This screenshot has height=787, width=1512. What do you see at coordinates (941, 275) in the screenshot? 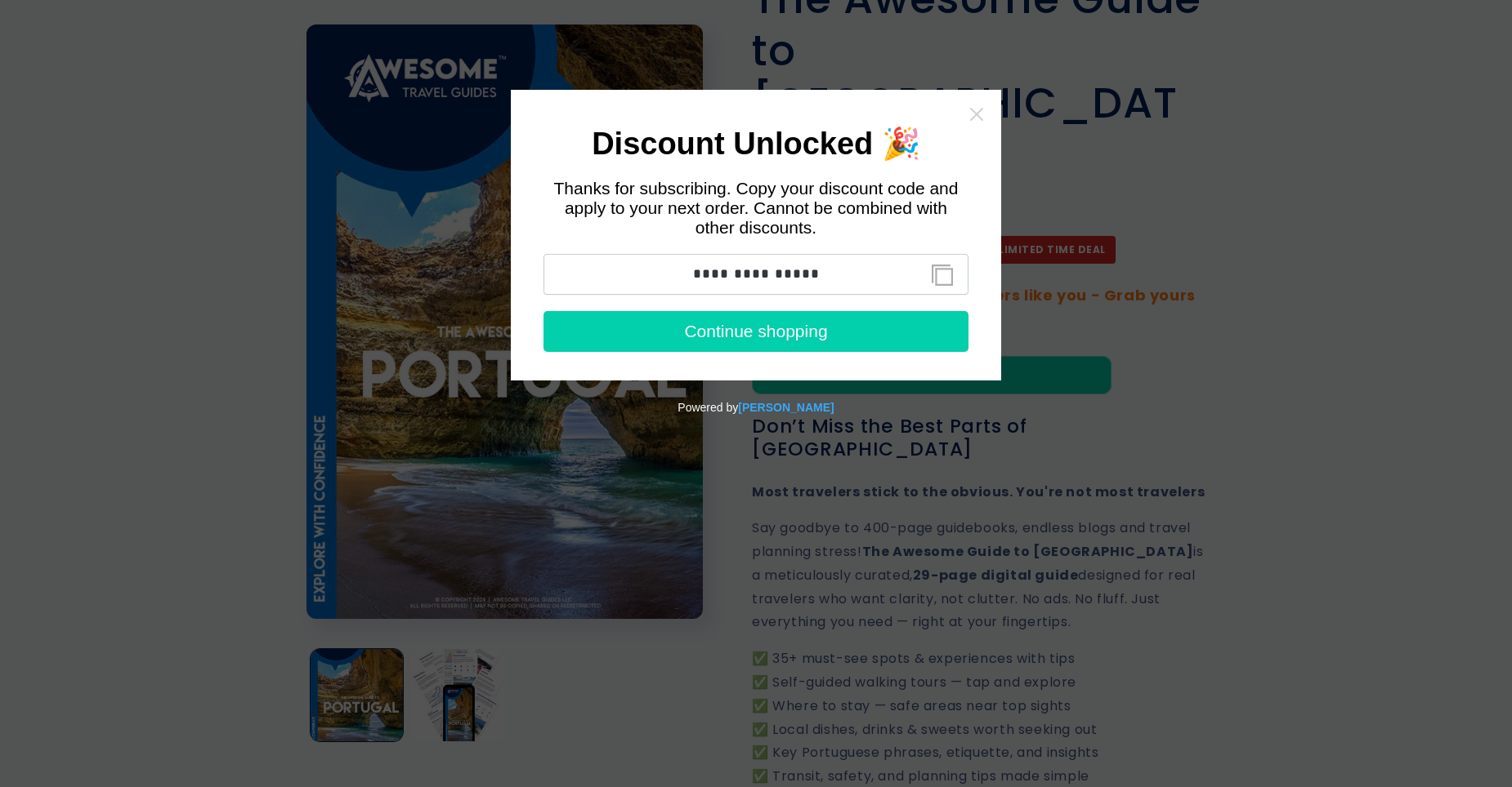
I see `button: Copy discount code to clipboard` at bounding box center [941, 275].